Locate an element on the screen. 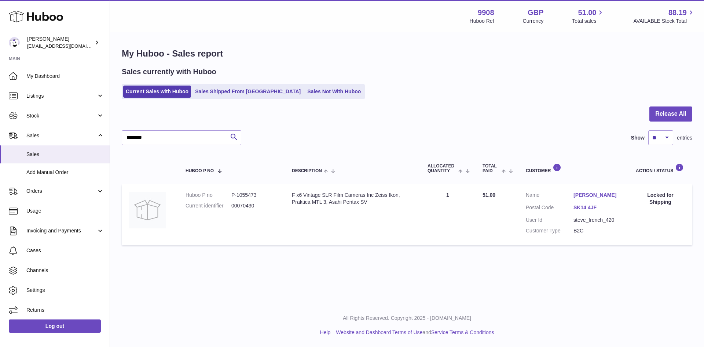  h1: My Huboo - Sales report is located at coordinates (407, 54).